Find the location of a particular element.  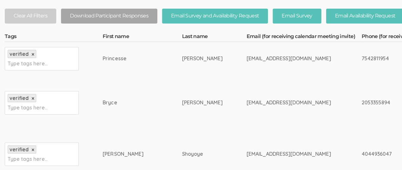

th: Email (for receiving calendar meeting invite) is located at coordinates (304, 38).